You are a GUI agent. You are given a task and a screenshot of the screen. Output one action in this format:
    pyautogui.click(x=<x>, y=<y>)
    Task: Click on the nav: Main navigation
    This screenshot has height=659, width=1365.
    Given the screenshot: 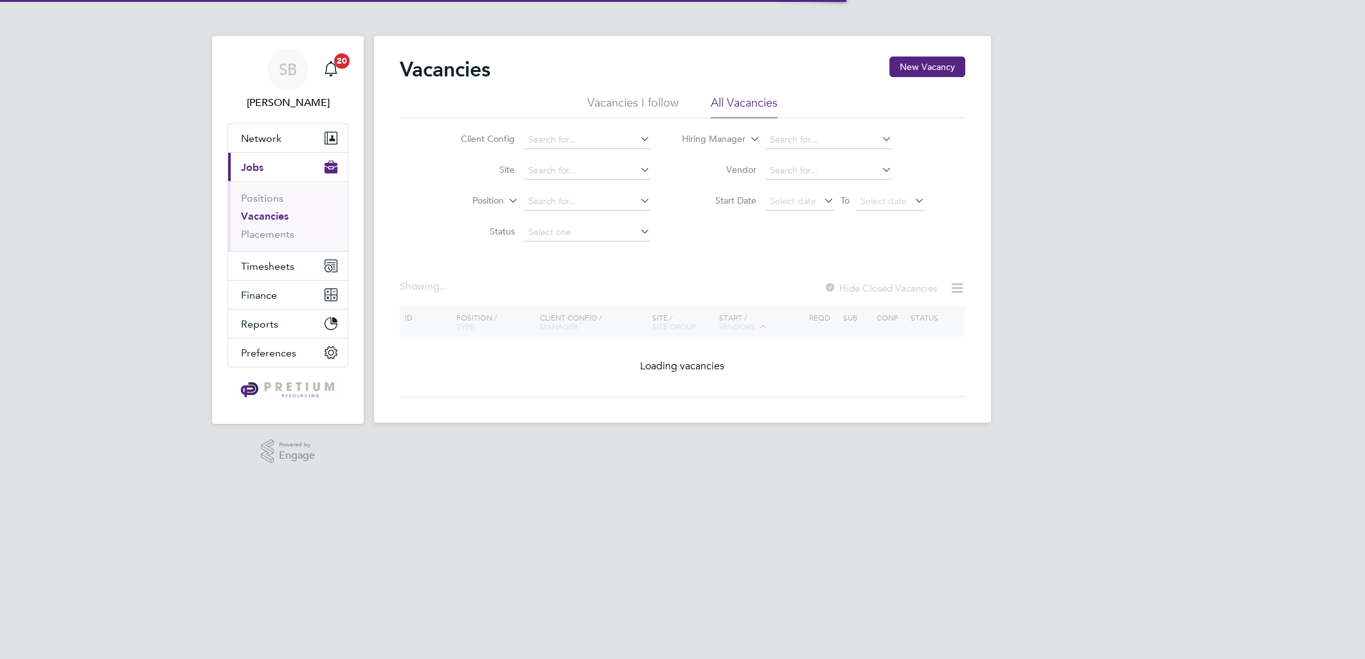 What is the action you would take?
    pyautogui.click(x=288, y=230)
    